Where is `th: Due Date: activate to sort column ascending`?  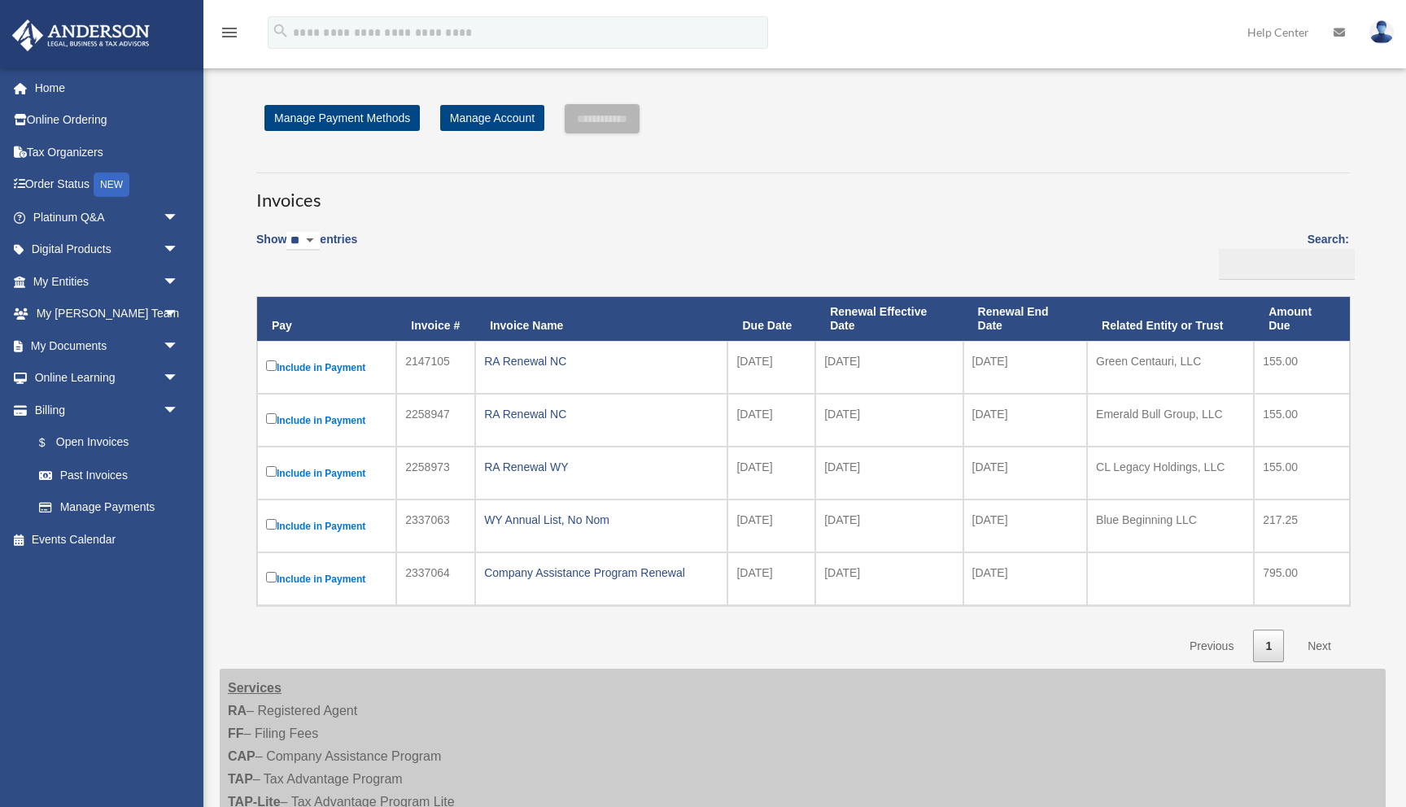 th: Due Date: activate to sort column ascending is located at coordinates (771, 319).